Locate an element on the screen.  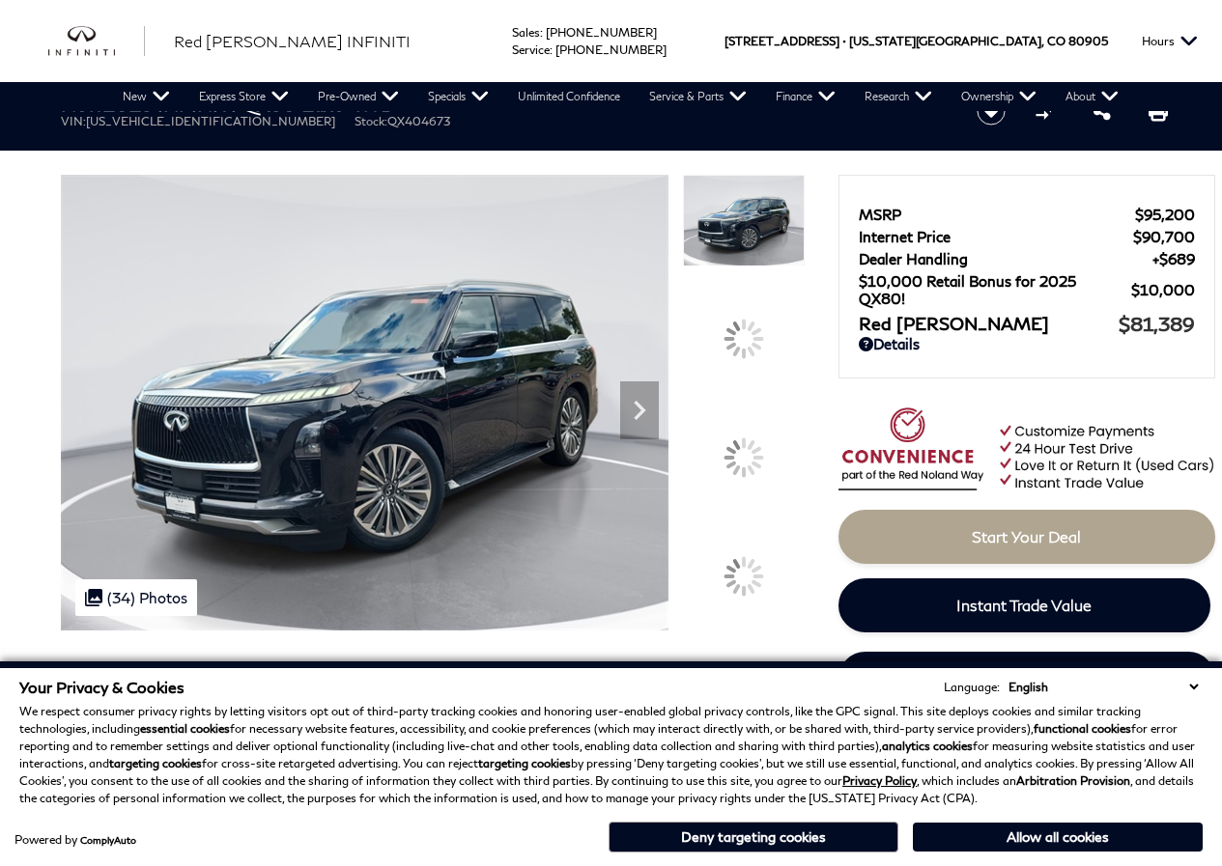
u: Privacy Policy is located at coordinates (879, 780).